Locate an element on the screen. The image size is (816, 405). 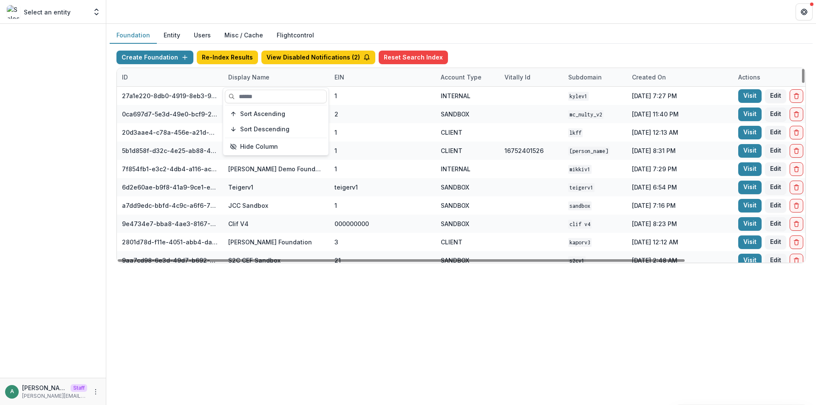
div: Created on is located at coordinates (680, 77).